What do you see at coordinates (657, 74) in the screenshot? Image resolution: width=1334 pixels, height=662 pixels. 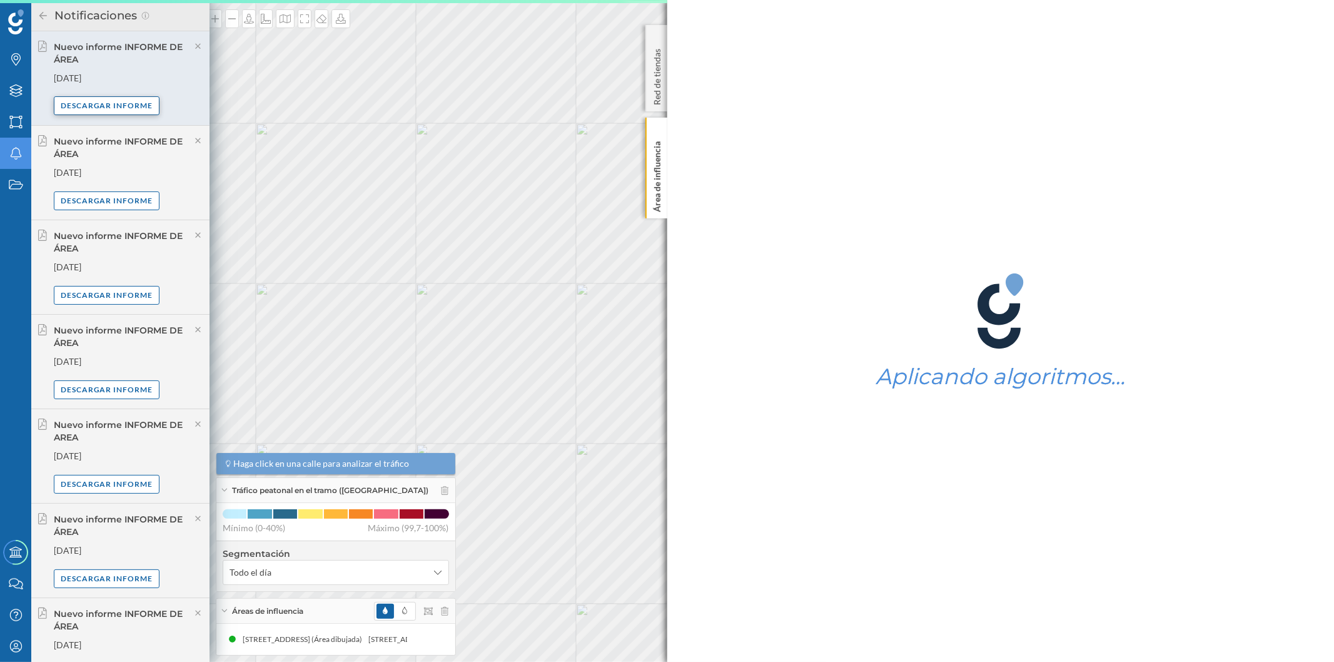 I see `p: Red de tiendas` at bounding box center [657, 74].